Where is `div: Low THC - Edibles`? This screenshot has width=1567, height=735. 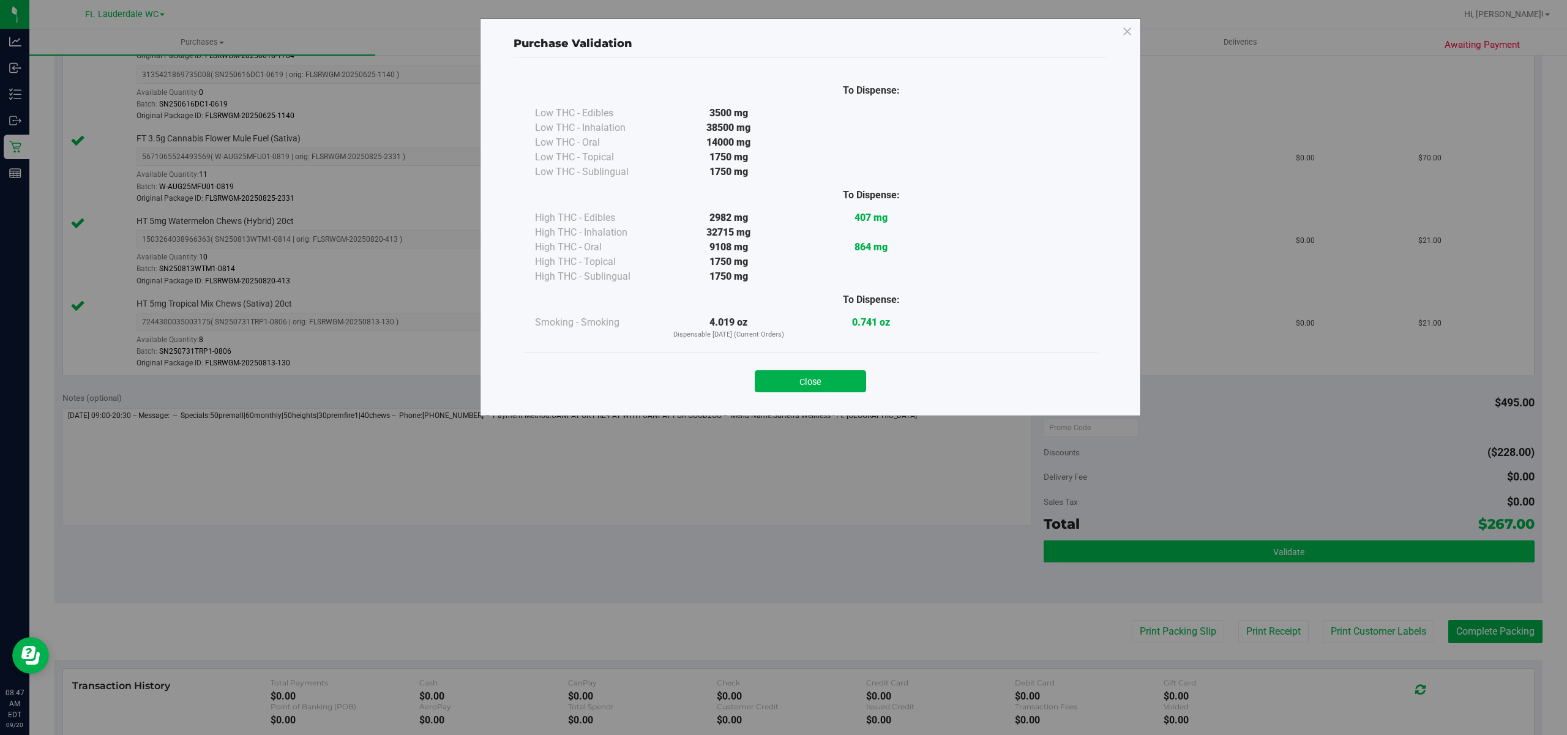
div: Low THC - Edibles is located at coordinates (596, 113).